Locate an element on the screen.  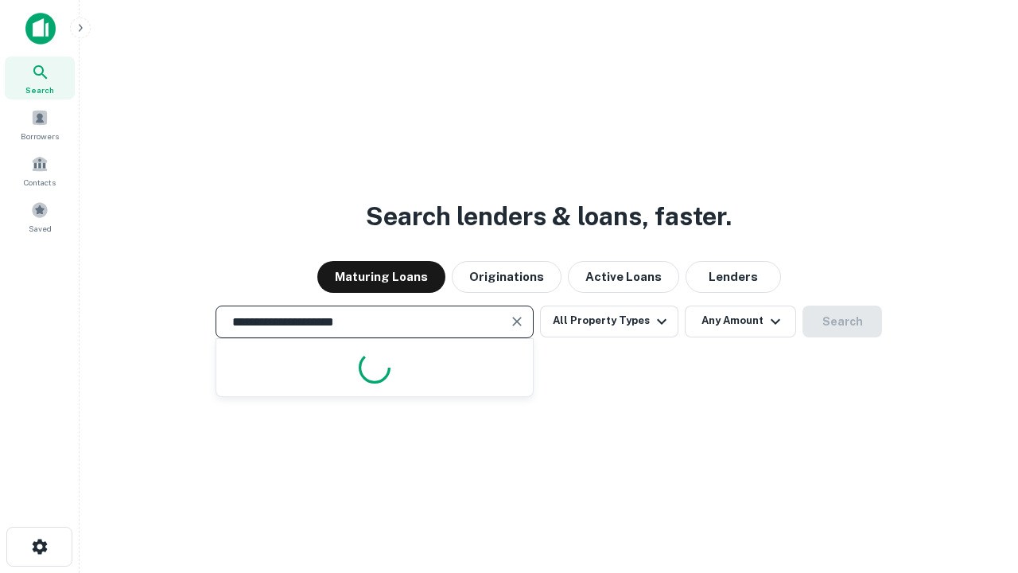
button: Clear is located at coordinates (517, 321).